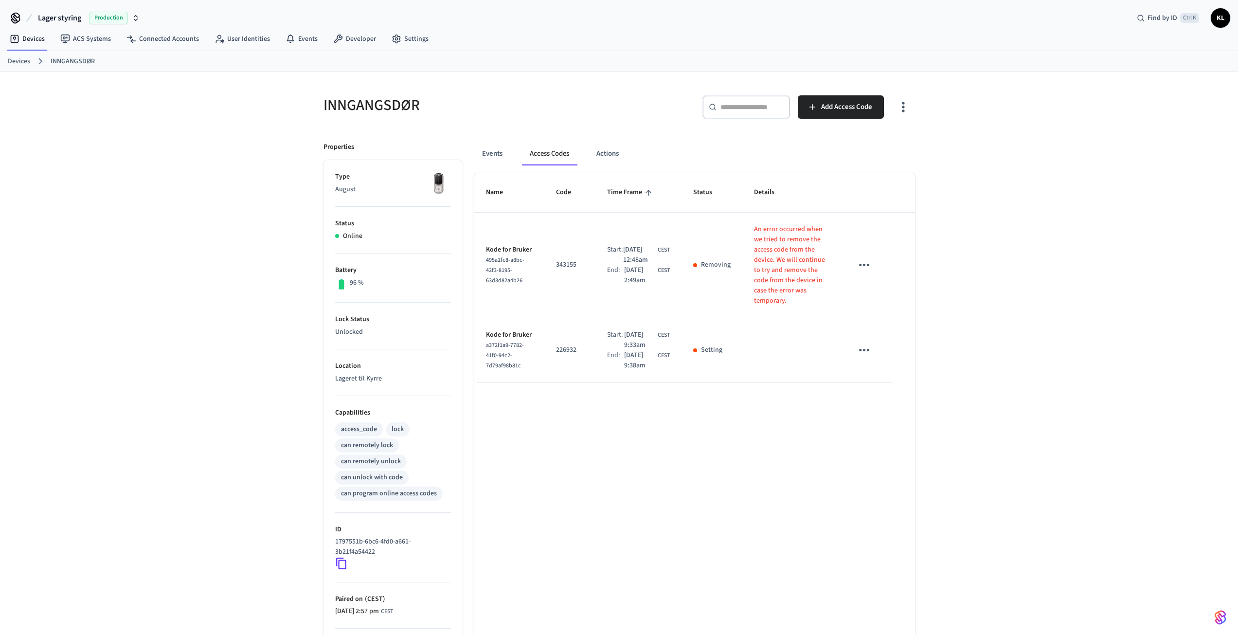  Describe the element at coordinates (695, 154) in the screenshot. I see `div: ant example` at that location.